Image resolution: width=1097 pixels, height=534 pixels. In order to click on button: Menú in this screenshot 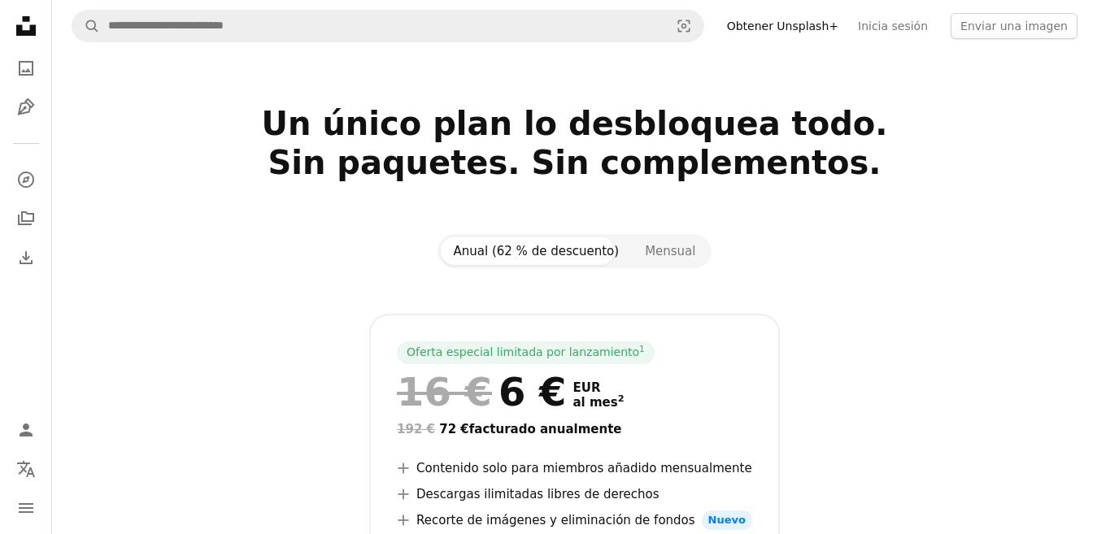, I will do `click(26, 508)`.